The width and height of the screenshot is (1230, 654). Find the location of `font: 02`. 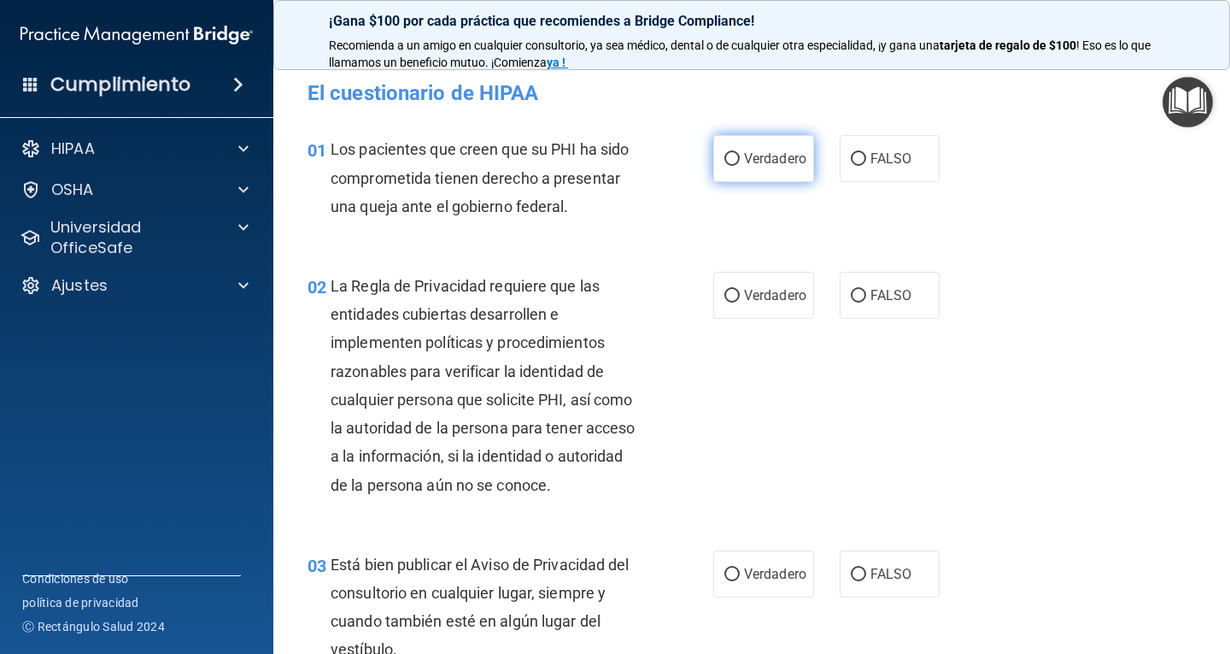

font: 02 is located at coordinates (317, 287).